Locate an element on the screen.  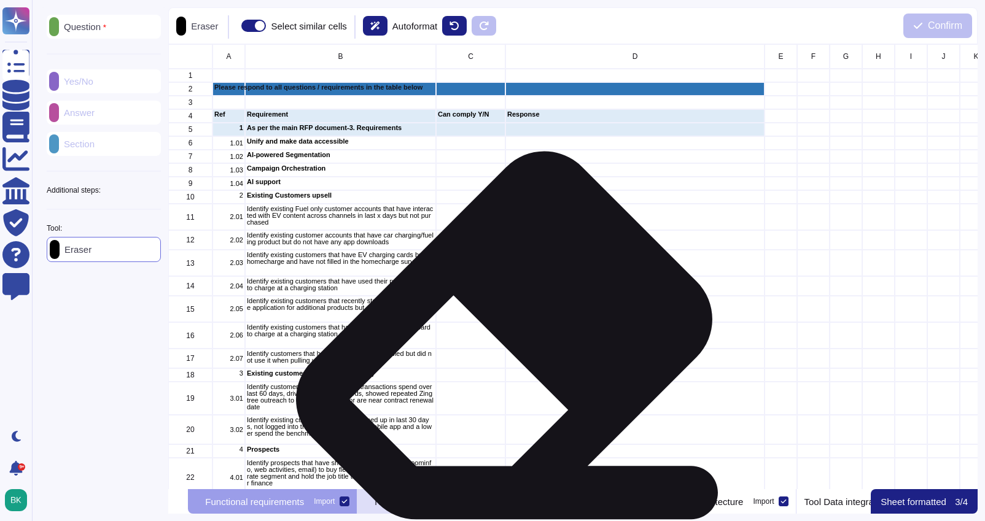
p: Response is located at coordinates (635, 114).